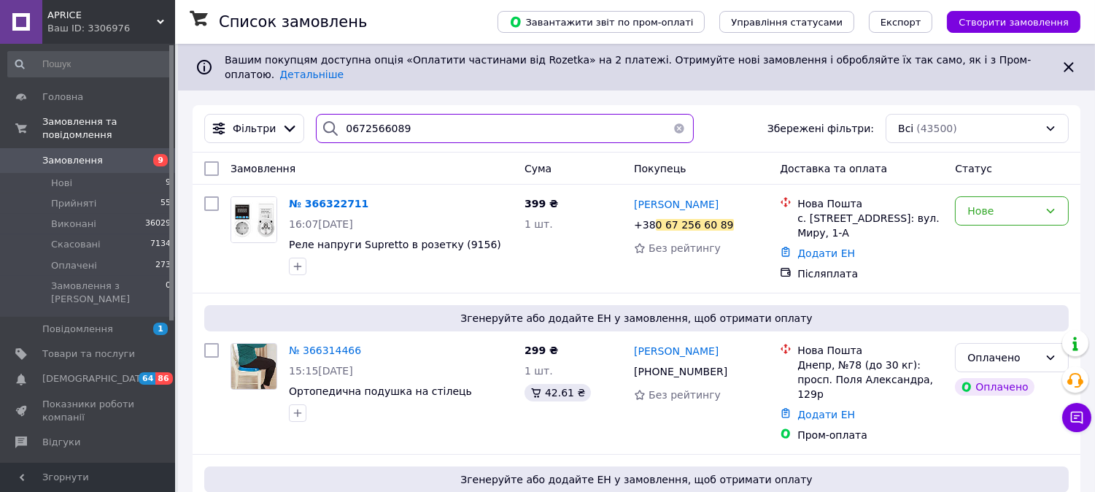 This screenshot has width=1095, height=492. What do you see at coordinates (325, 350) in the screenshot?
I see `span: № 366314466` at bounding box center [325, 350].